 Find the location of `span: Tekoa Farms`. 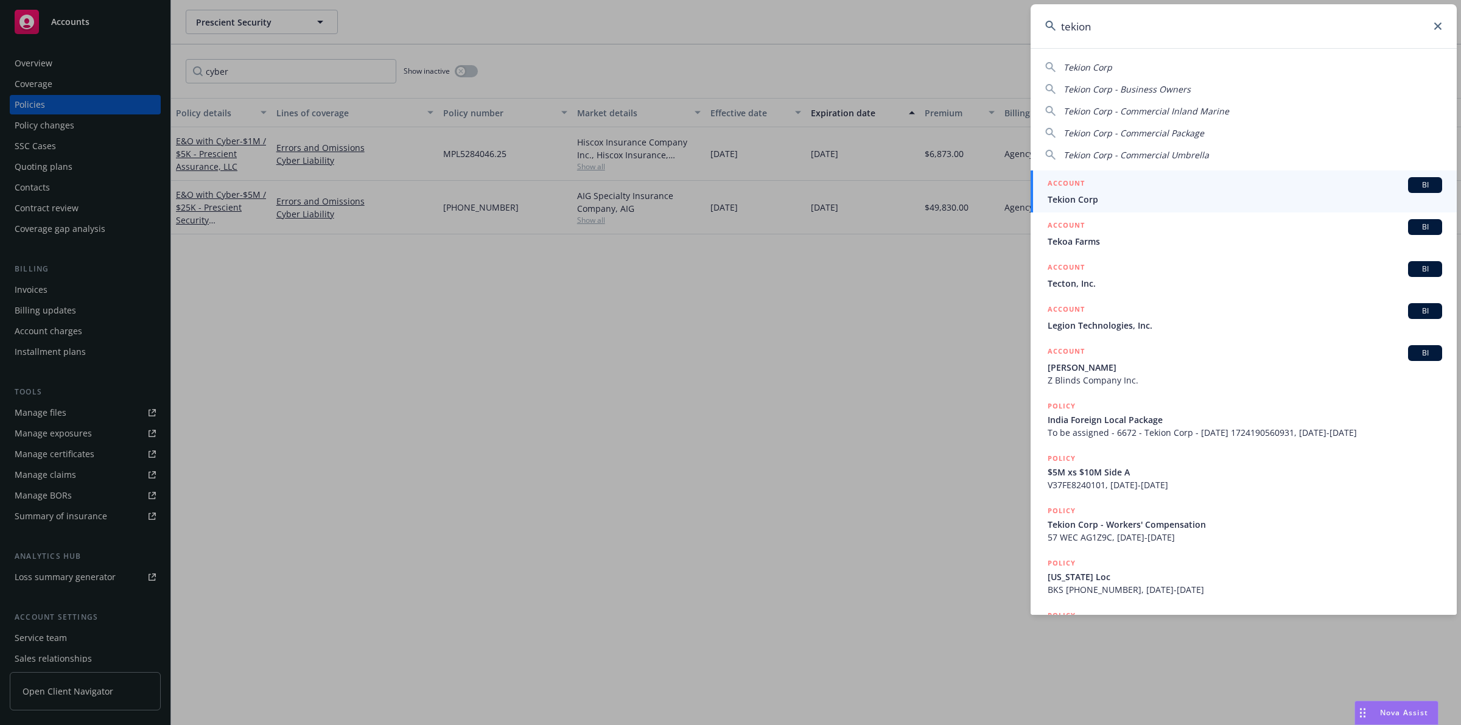

span: Tekoa Farms is located at coordinates (1245, 241).